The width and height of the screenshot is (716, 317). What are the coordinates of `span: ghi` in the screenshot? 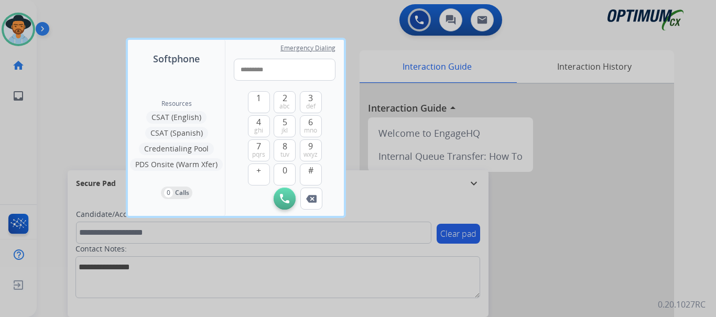 It's located at (258, 130).